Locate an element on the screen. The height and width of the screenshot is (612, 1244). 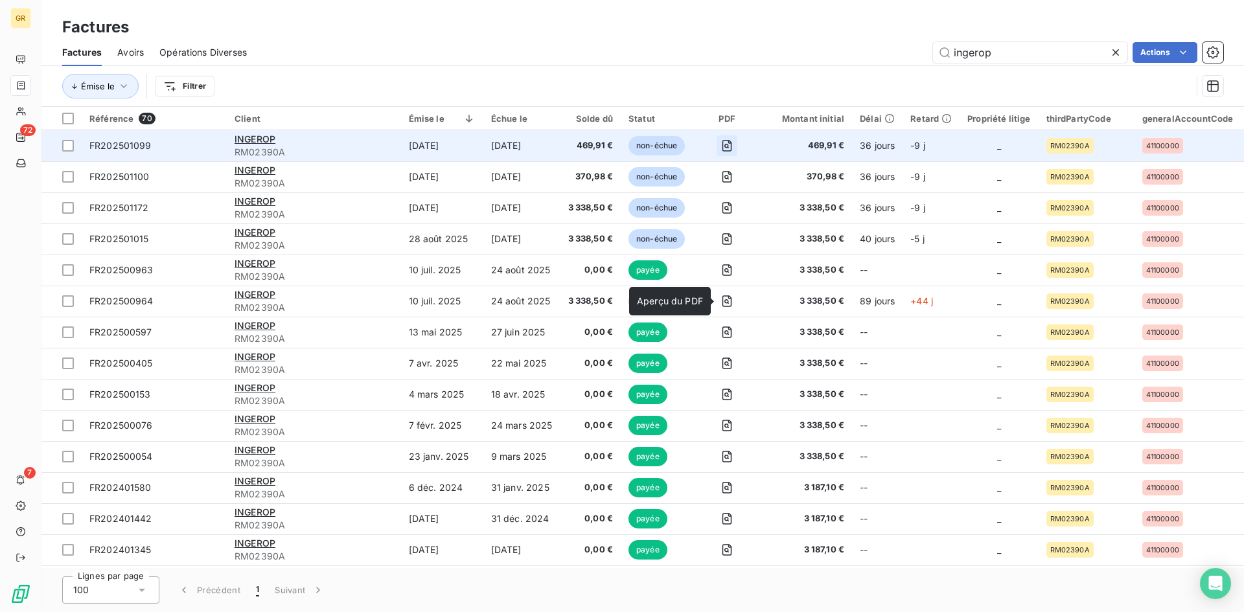
td: 7 févr. 2025 is located at coordinates (442, 426).